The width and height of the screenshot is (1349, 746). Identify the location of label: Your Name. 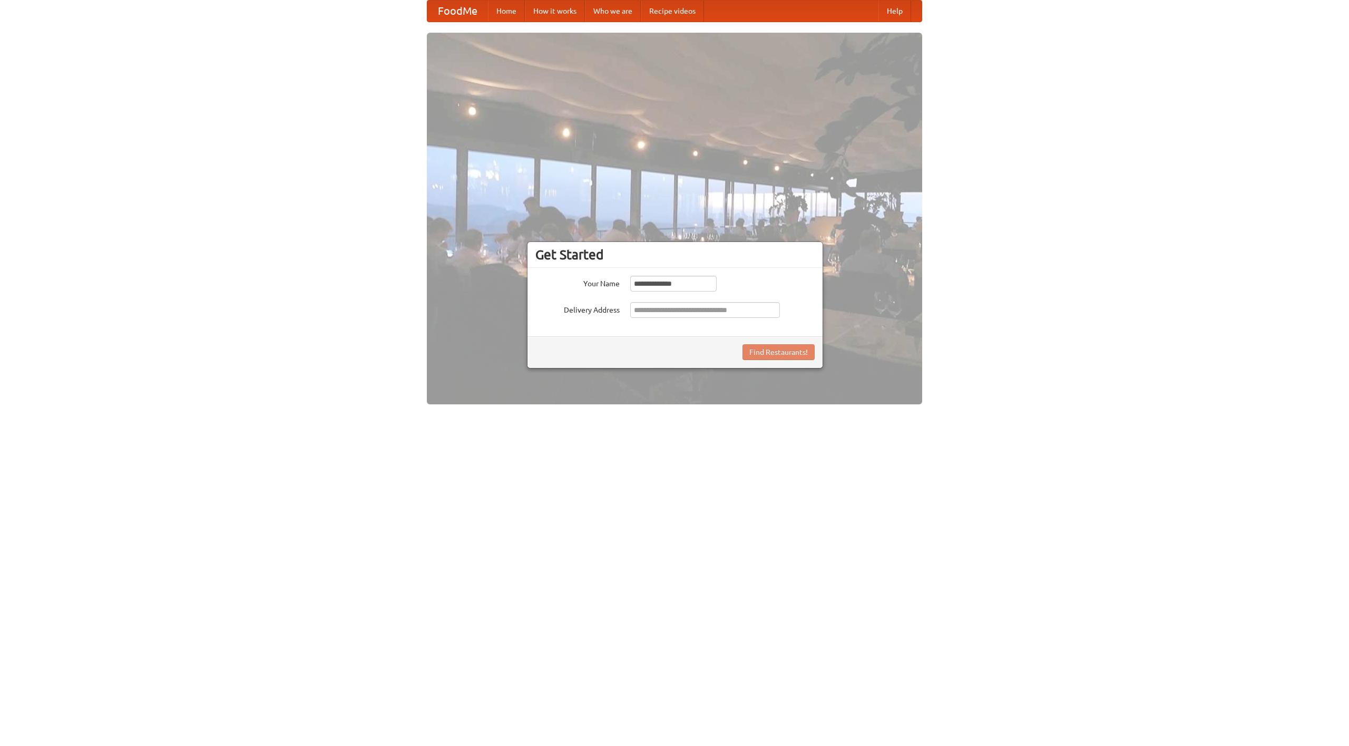
(578, 282).